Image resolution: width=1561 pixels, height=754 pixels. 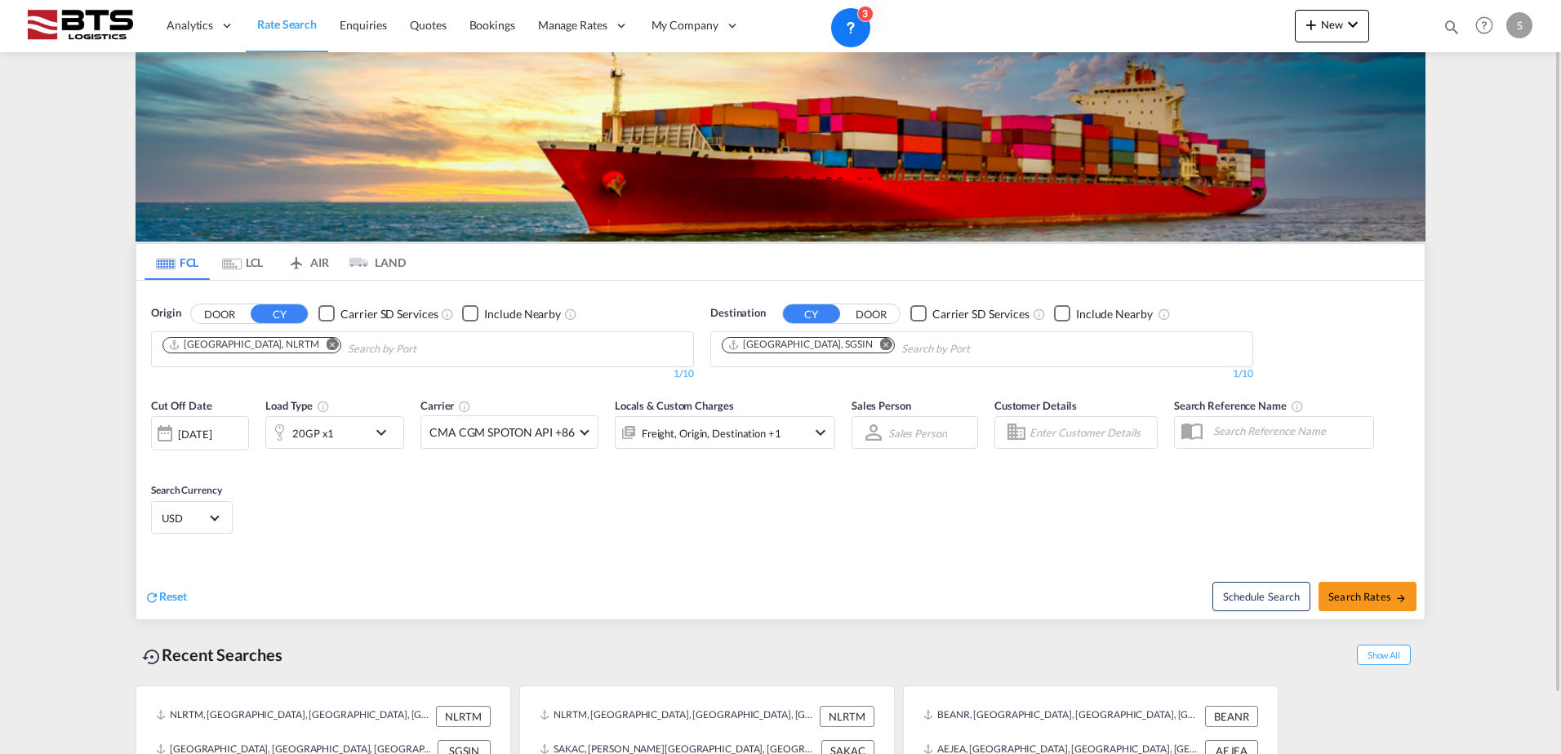 What do you see at coordinates (157, 460) in the screenshot?
I see `md-datepicker: Select` at bounding box center [157, 460].